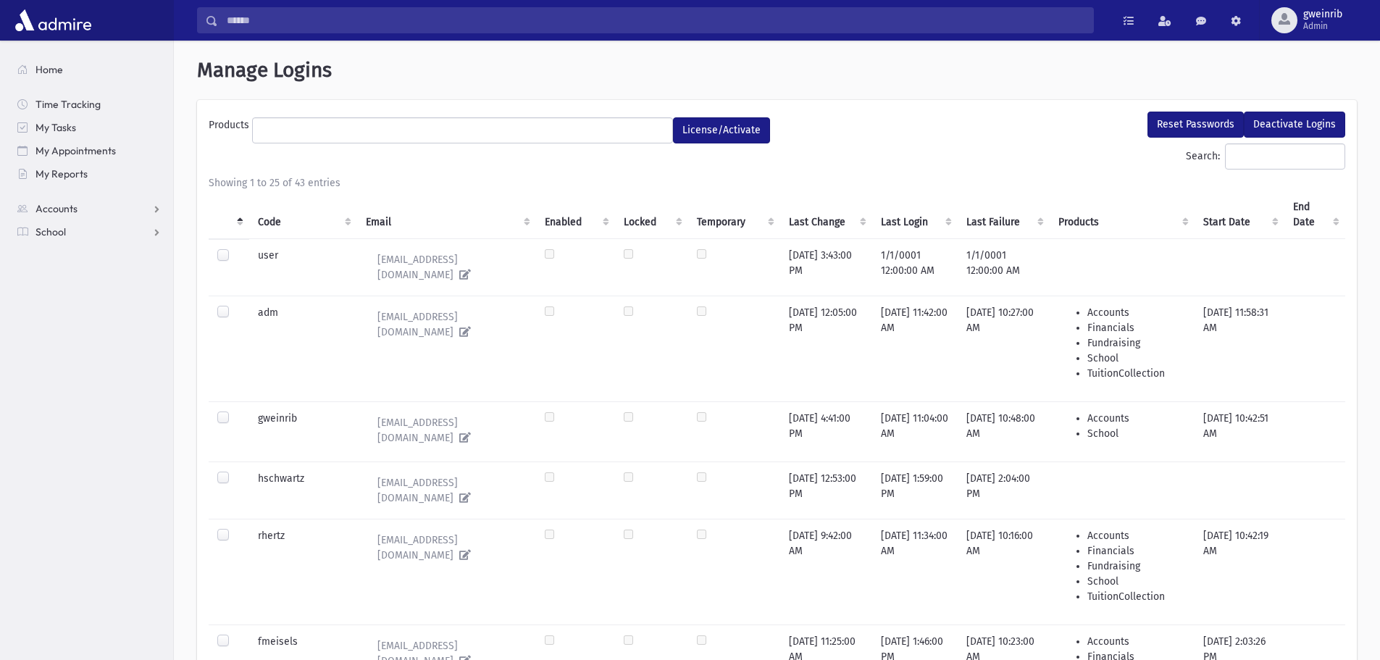 The height and width of the screenshot is (660, 1380). What do you see at coordinates (734, 214) in the screenshot?
I see `th: Temporary : activate to sort column ascending` at bounding box center [734, 214].